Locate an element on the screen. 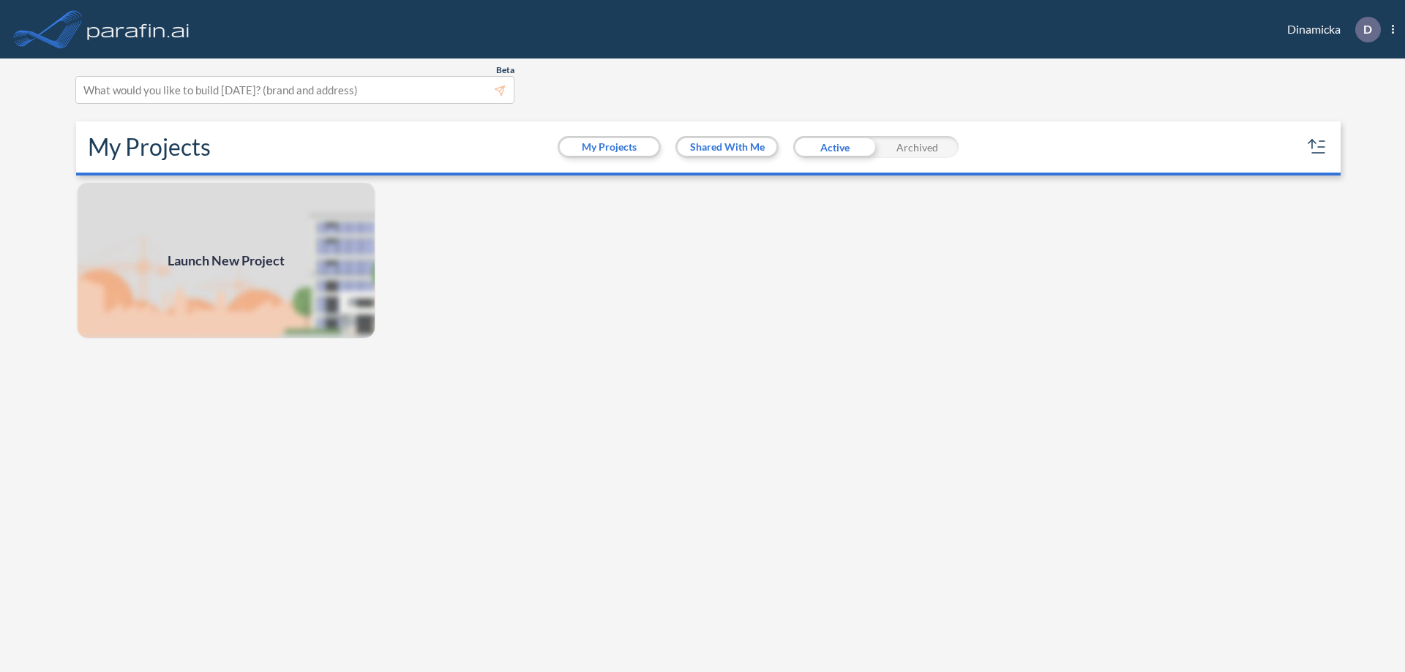 This screenshot has height=672, width=1405. img: logo is located at coordinates (138, 29).